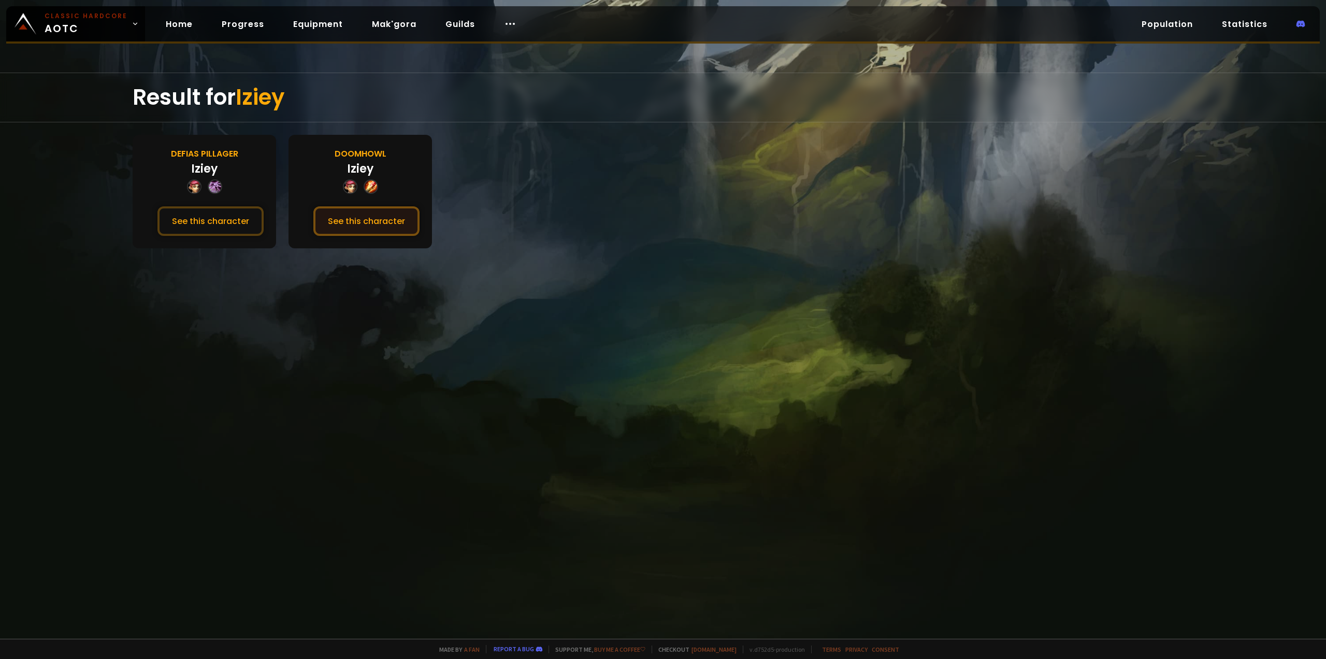 The height and width of the screenshot is (659, 1326). I want to click on span: AOTC, so click(86, 24).